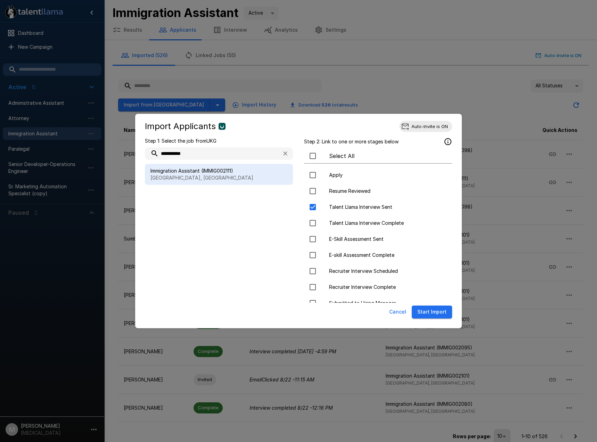 The image size is (597, 442). What do you see at coordinates (378, 255) in the screenshot?
I see `div: E-skill Assessment Complete` at bounding box center [378, 255].